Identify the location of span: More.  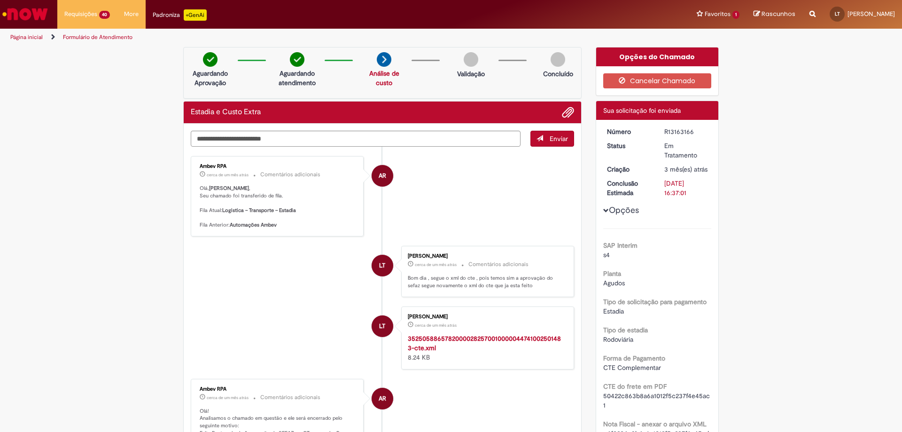
(131, 14).